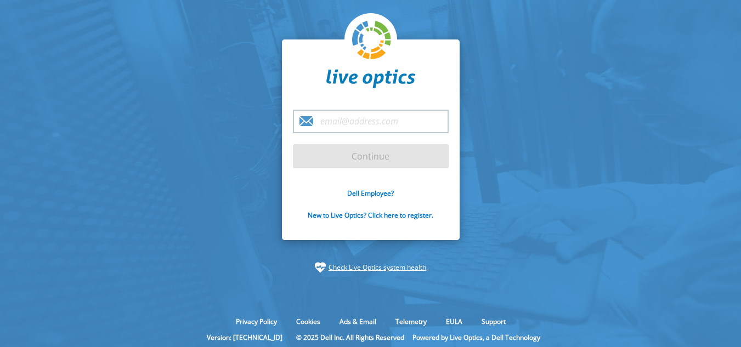  Describe the element at coordinates (357, 321) in the screenshot. I see `a: Ads & Email` at that location.